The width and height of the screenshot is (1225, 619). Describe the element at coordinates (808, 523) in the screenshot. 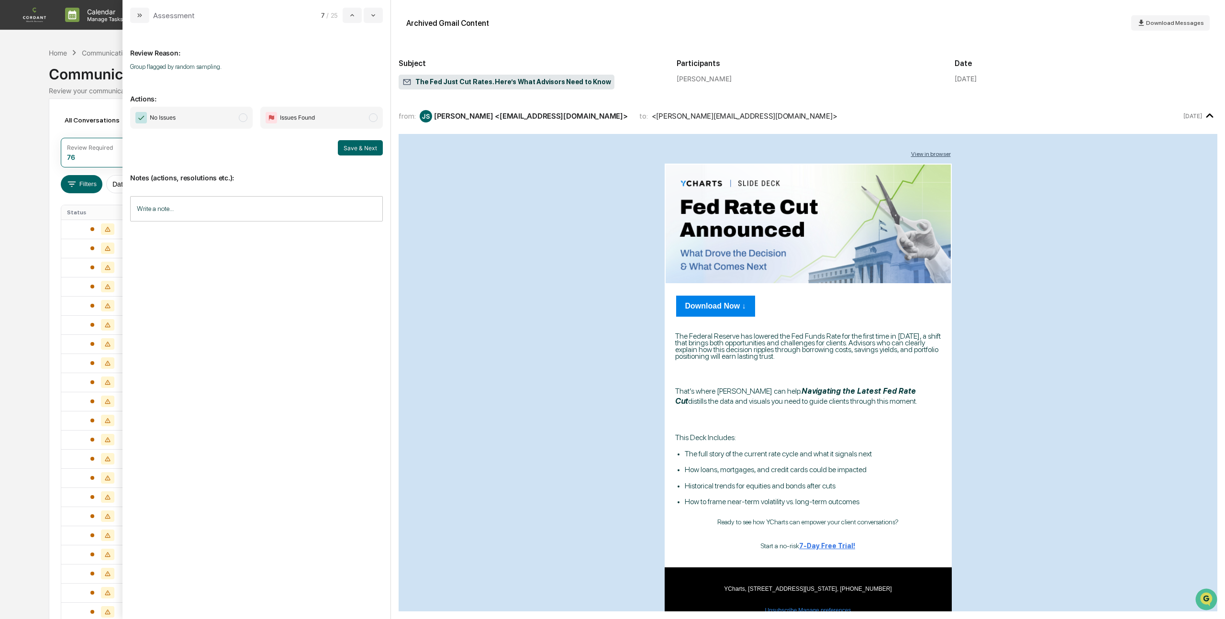

I see `p: Ready to see how YCharts can empower your client conversations?` at that location.